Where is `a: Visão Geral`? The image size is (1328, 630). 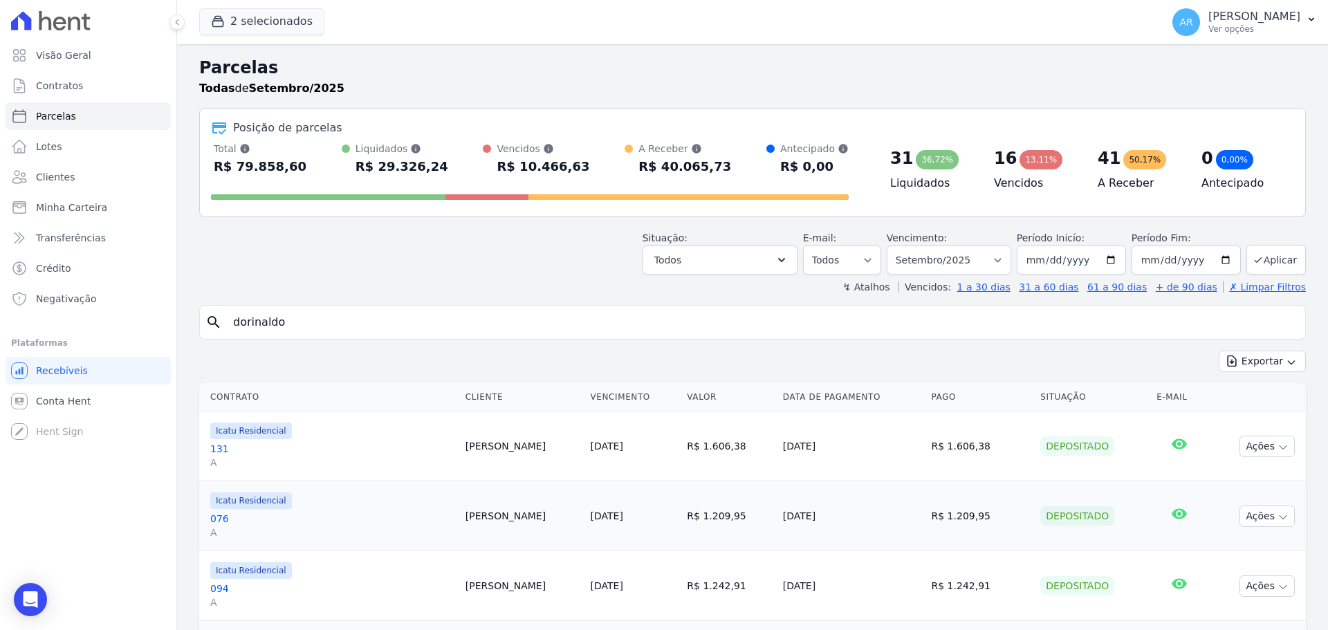
a: Visão Geral is located at coordinates (88, 55).